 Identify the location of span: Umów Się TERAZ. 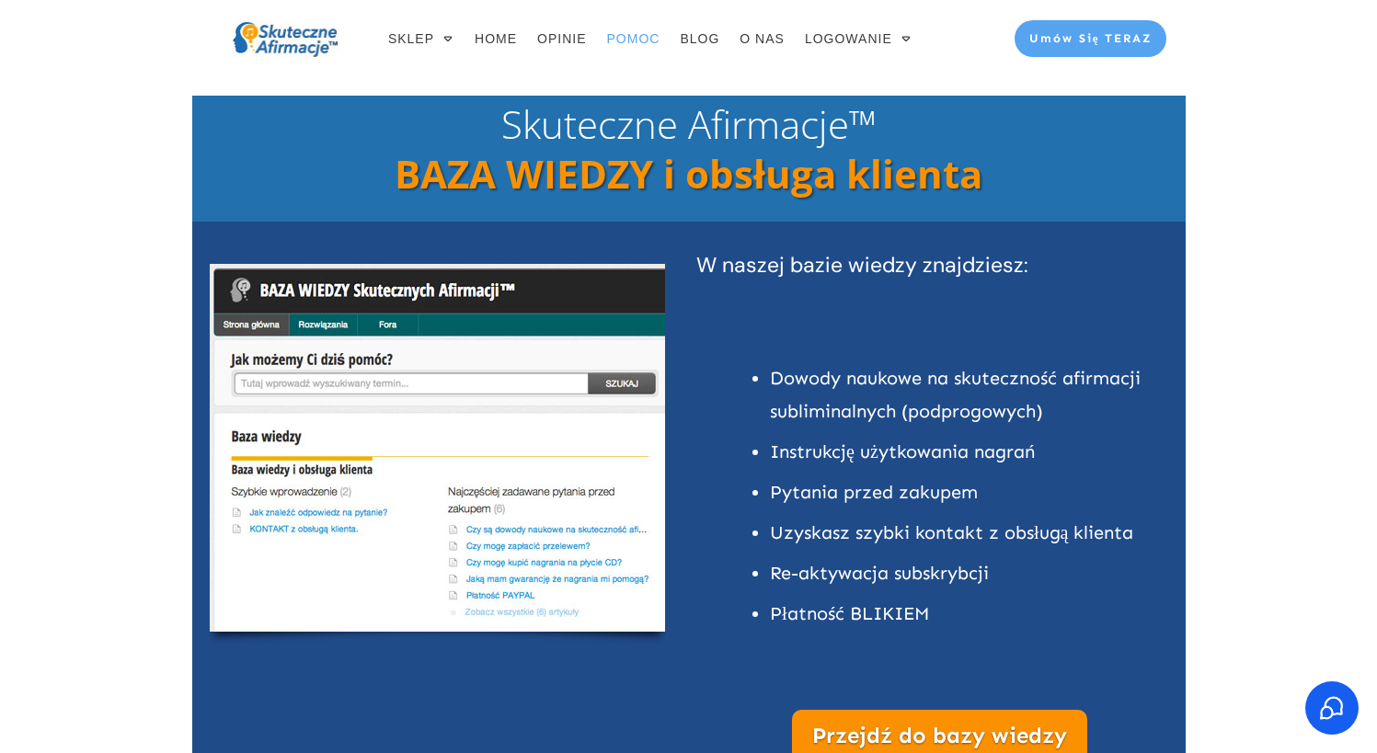
(1091, 38).